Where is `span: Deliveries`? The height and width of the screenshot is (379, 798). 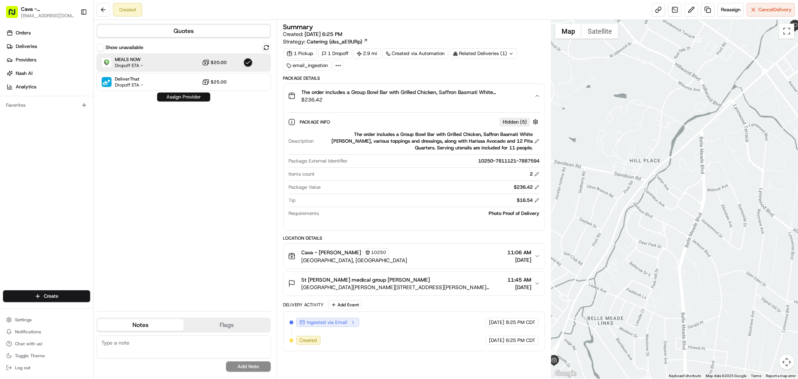
span: Deliveries is located at coordinates (26, 46).